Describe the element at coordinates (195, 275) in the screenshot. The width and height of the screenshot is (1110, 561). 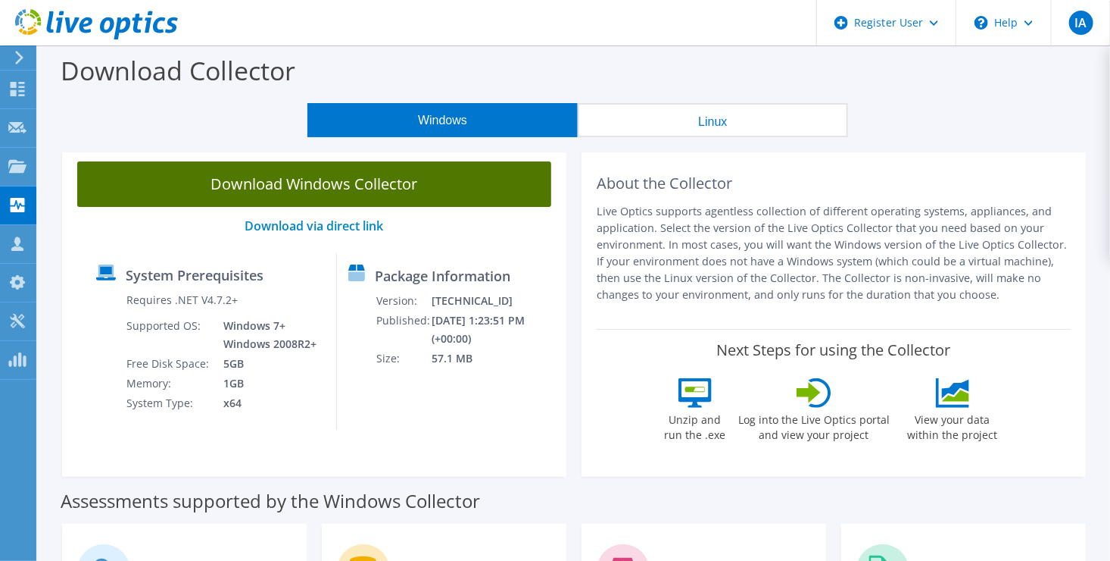
I see `label: System Prerequisites` at that location.